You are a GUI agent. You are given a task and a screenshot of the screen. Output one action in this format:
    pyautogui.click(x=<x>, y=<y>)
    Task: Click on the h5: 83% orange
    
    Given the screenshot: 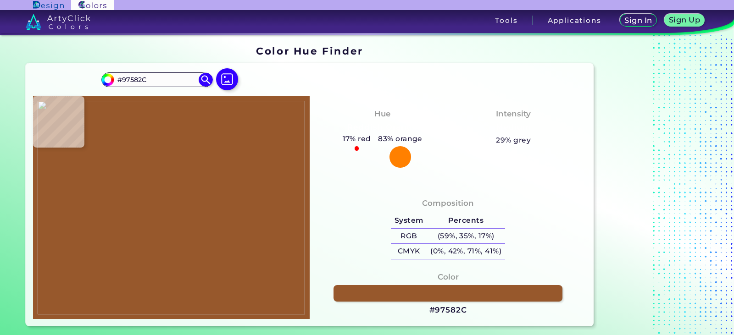 What is the action you would take?
    pyautogui.click(x=401, y=139)
    